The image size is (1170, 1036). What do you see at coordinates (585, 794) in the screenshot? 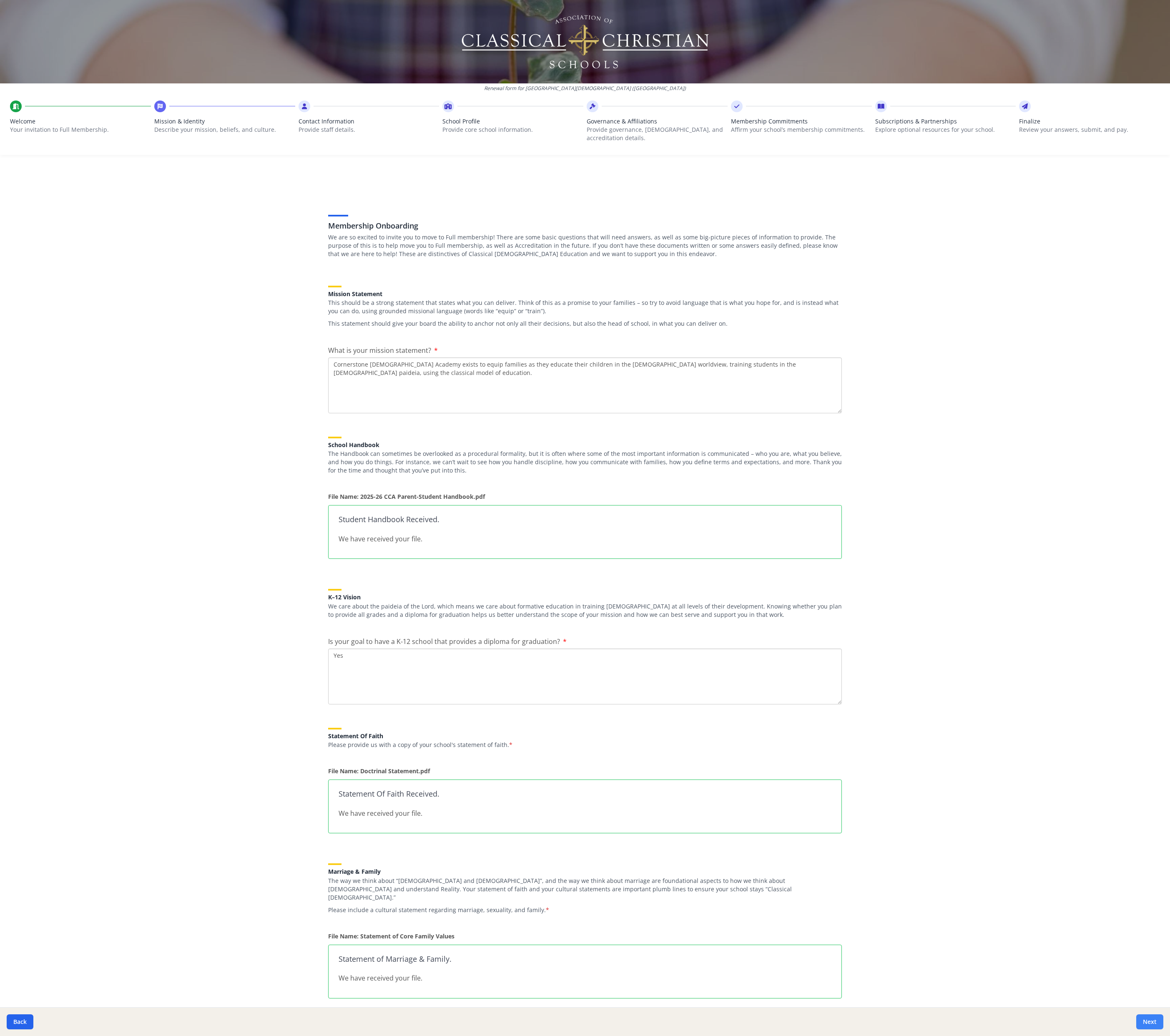
I see `h3: Statement Of Faith Received.` at bounding box center [585, 794].